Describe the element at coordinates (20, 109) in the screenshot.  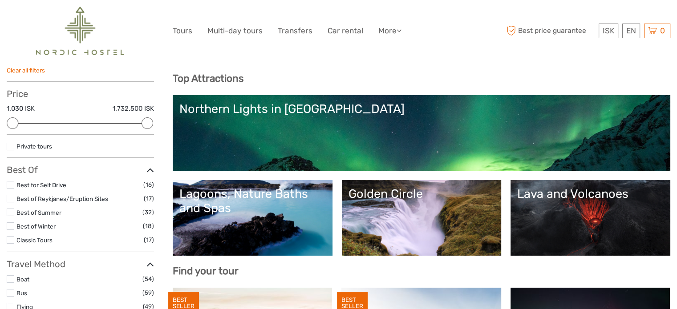
I see `label: 1.030 ISK` at that location.